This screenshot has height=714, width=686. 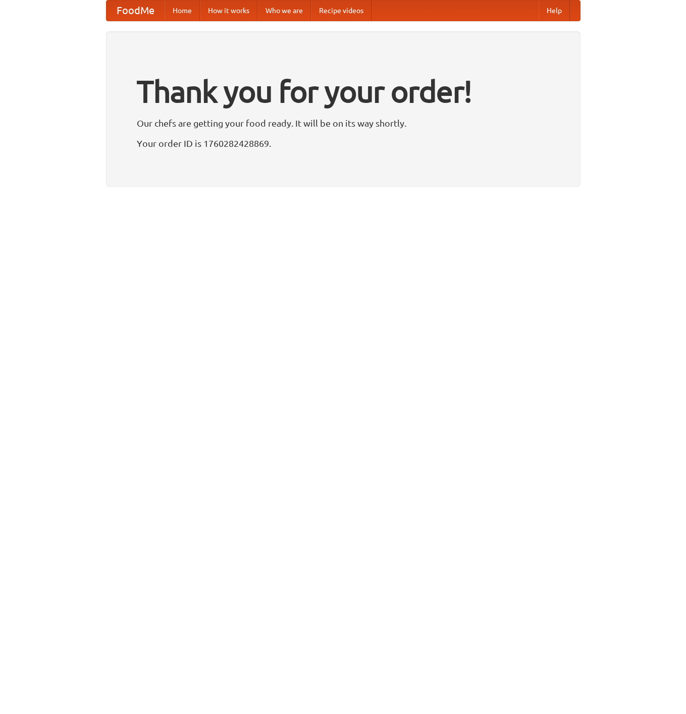 I want to click on a: How it works, so click(x=229, y=11).